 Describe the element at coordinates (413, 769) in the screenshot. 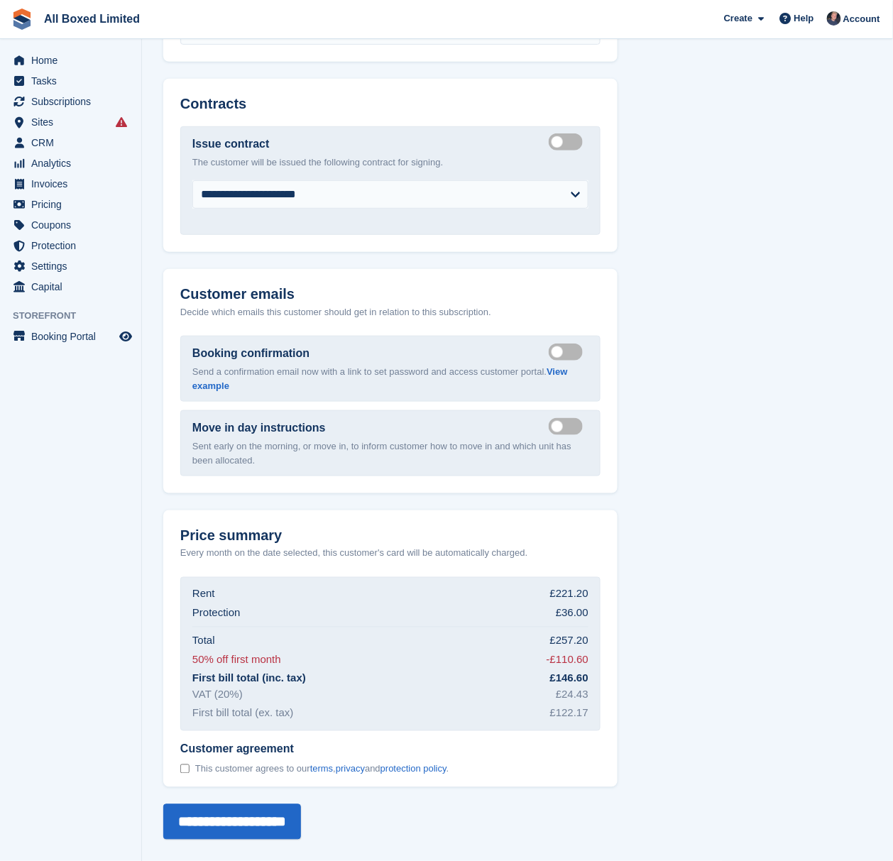

I see `a: protection policy` at that location.